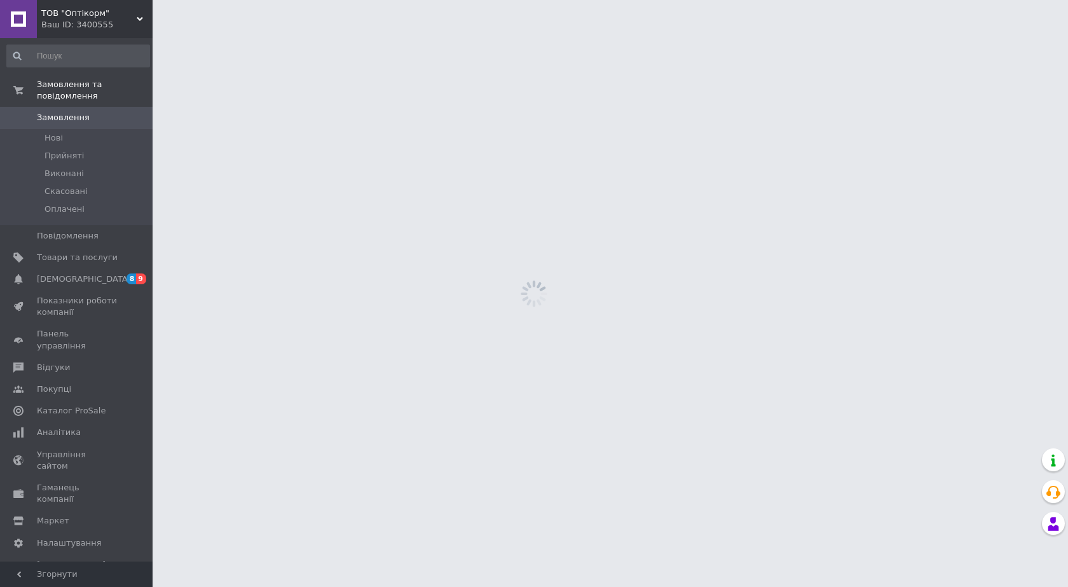 The width and height of the screenshot is (1068, 587). What do you see at coordinates (58, 432) in the screenshot?
I see `span: Аналітика` at bounding box center [58, 432].